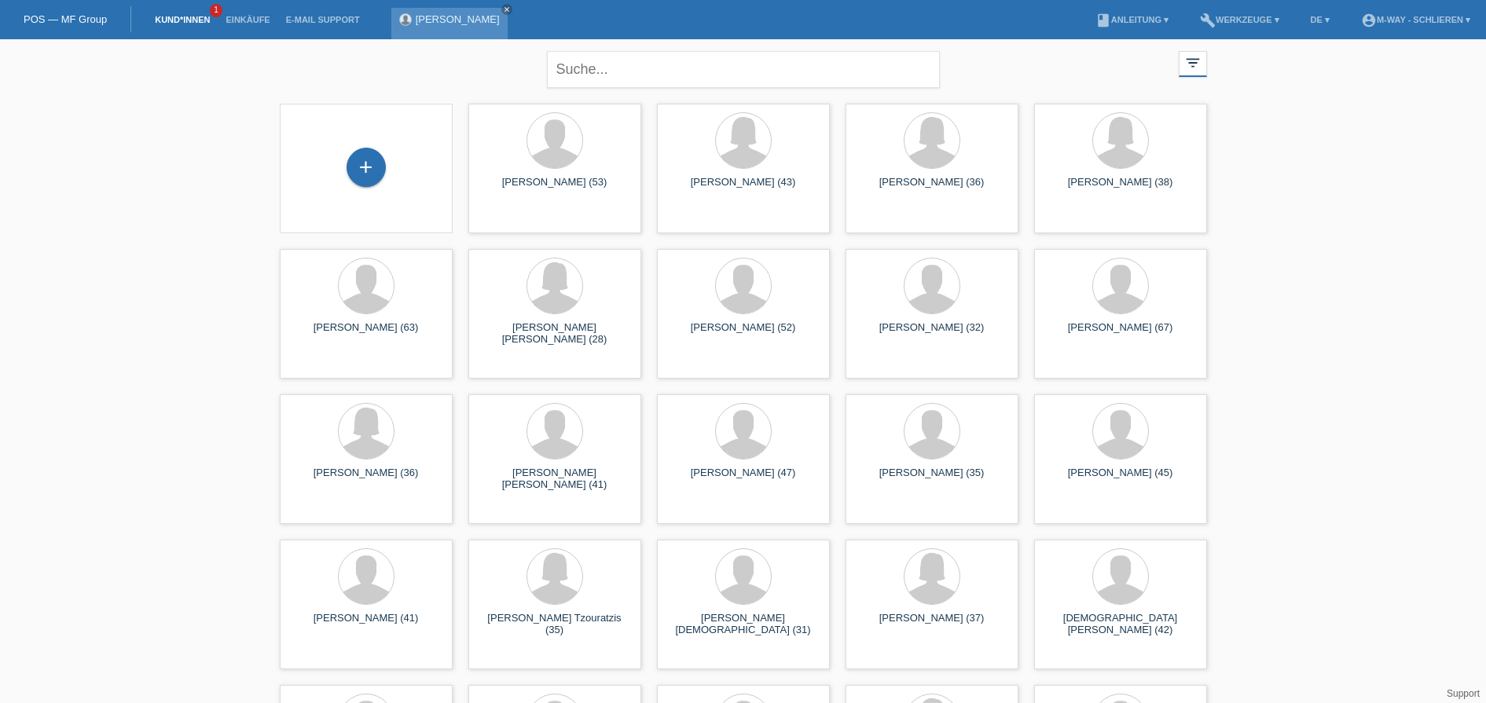 This screenshot has width=1486, height=703. What do you see at coordinates (247, 20) in the screenshot?
I see `a: Einkäufe` at bounding box center [247, 20].